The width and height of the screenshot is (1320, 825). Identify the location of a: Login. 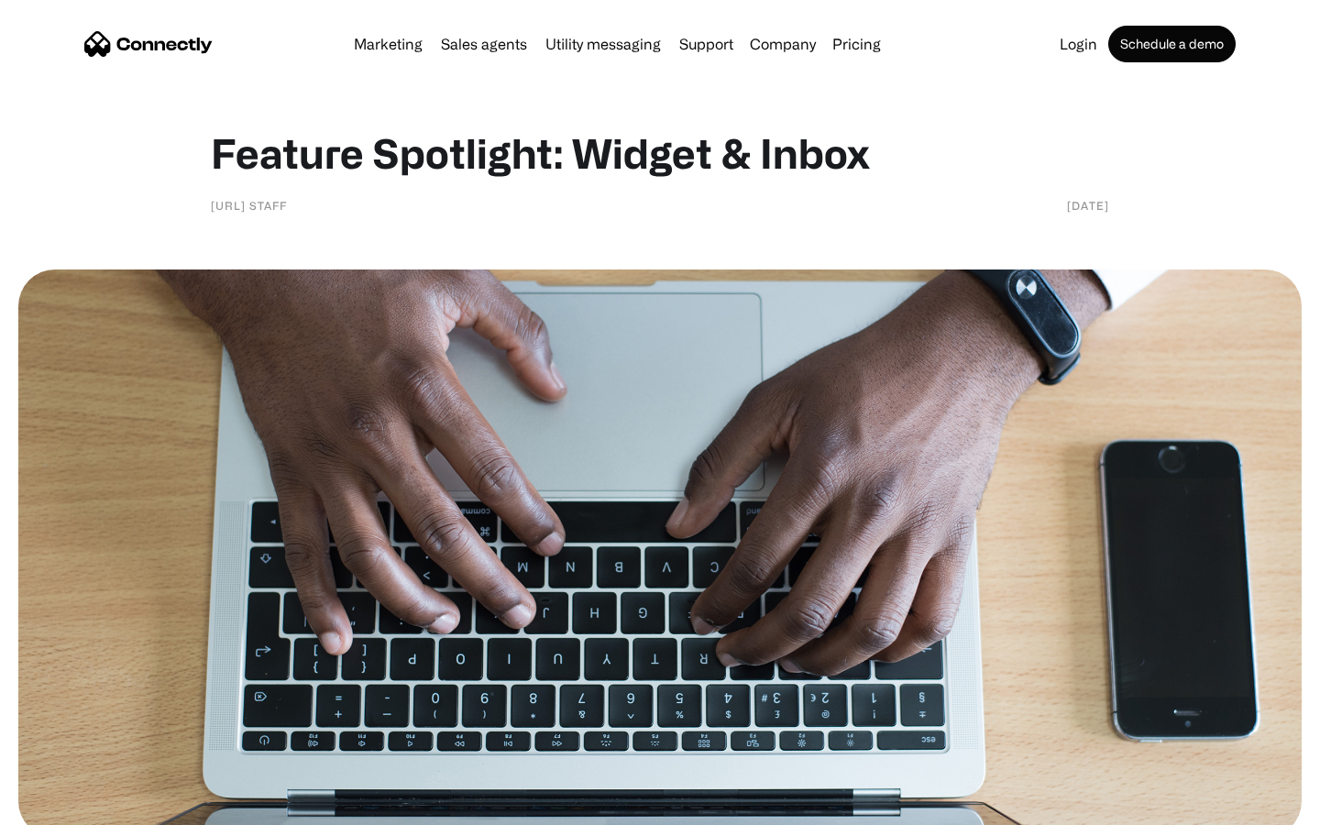
(1078, 44).